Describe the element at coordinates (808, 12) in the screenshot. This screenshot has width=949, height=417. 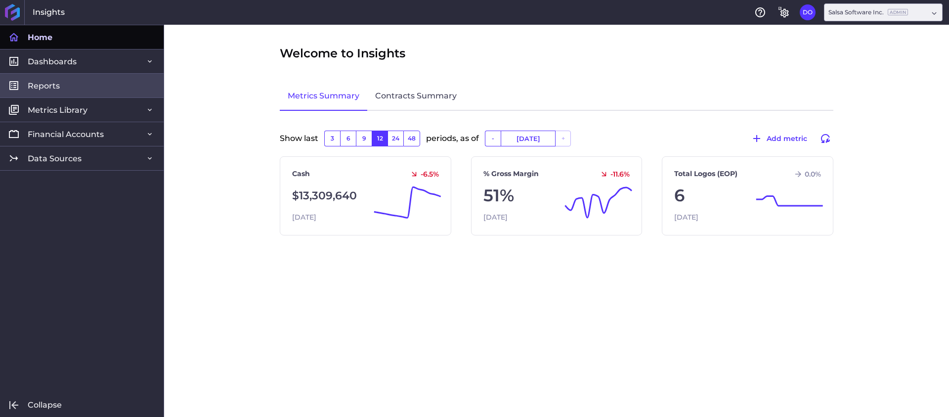
I see `button: User Menu` at that location.